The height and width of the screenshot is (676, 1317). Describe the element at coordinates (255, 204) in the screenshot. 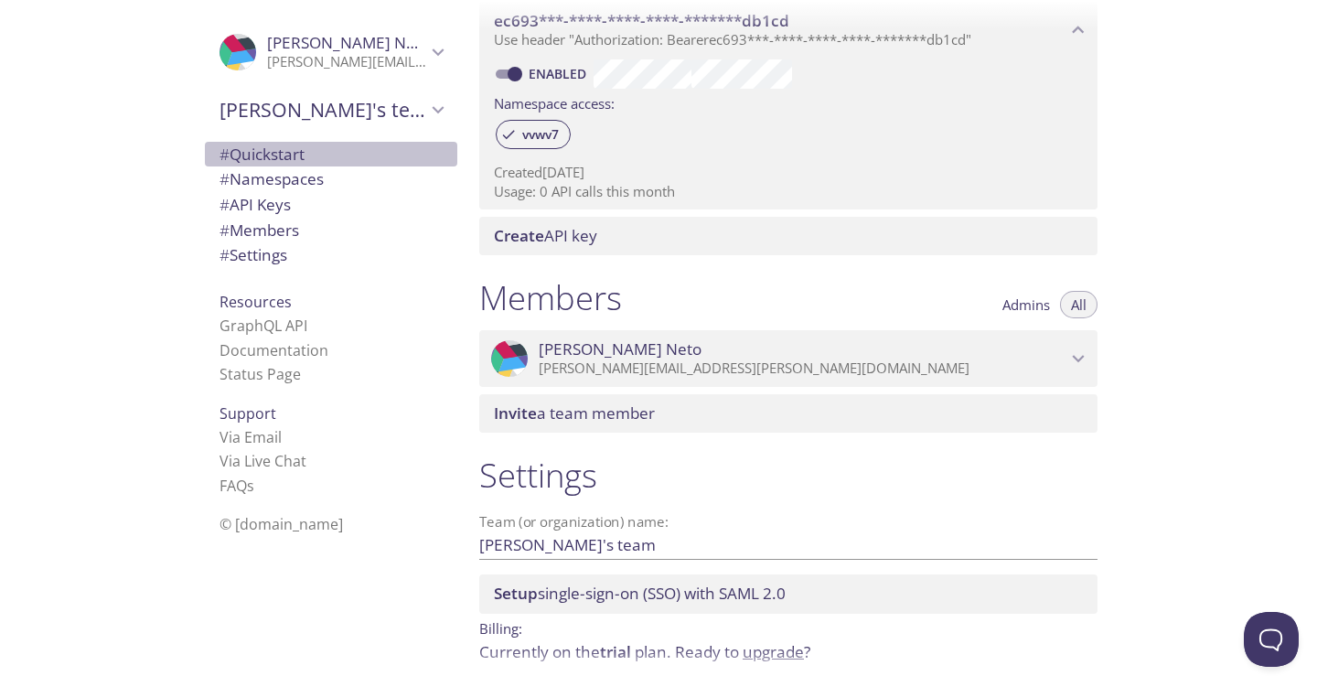

I see `span: API Keys` at that location.